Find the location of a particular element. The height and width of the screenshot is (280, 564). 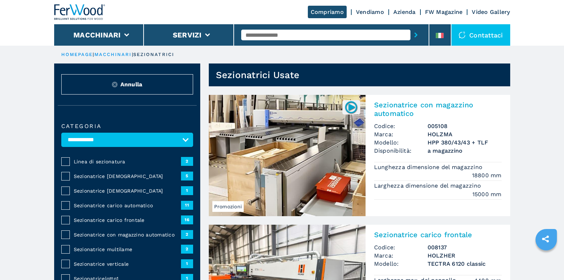

span: 16 is located at coordinates (187, 220).